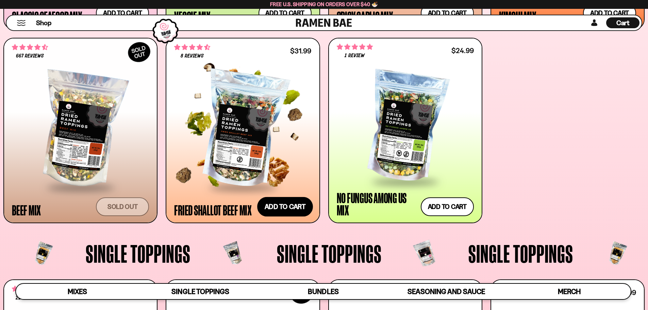 This screenshot has height=310, width=648. What do you see at coordinates (77, 291) in the screenshot?
I see `span: Mixes` at bounding box center [77, 291].